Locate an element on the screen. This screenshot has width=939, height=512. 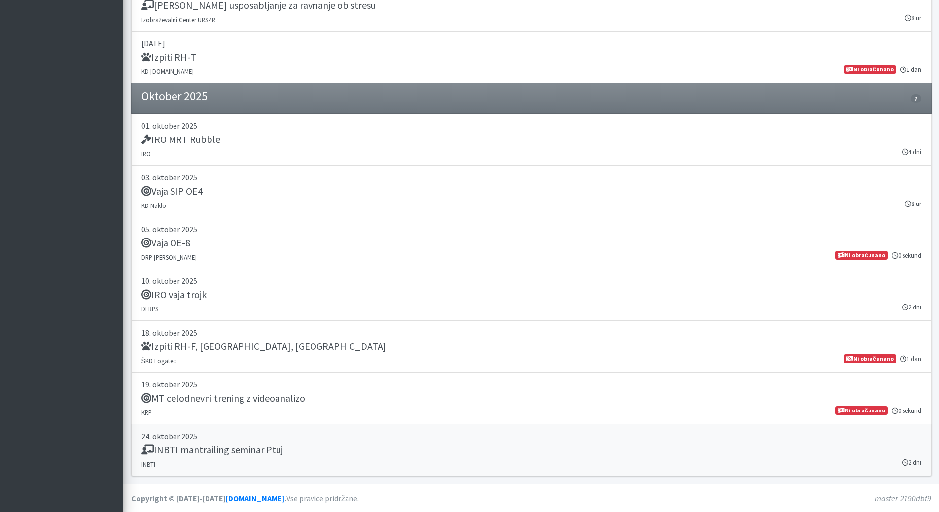
h5: IRO MRT Rubble is located at coordinates (181, 139).